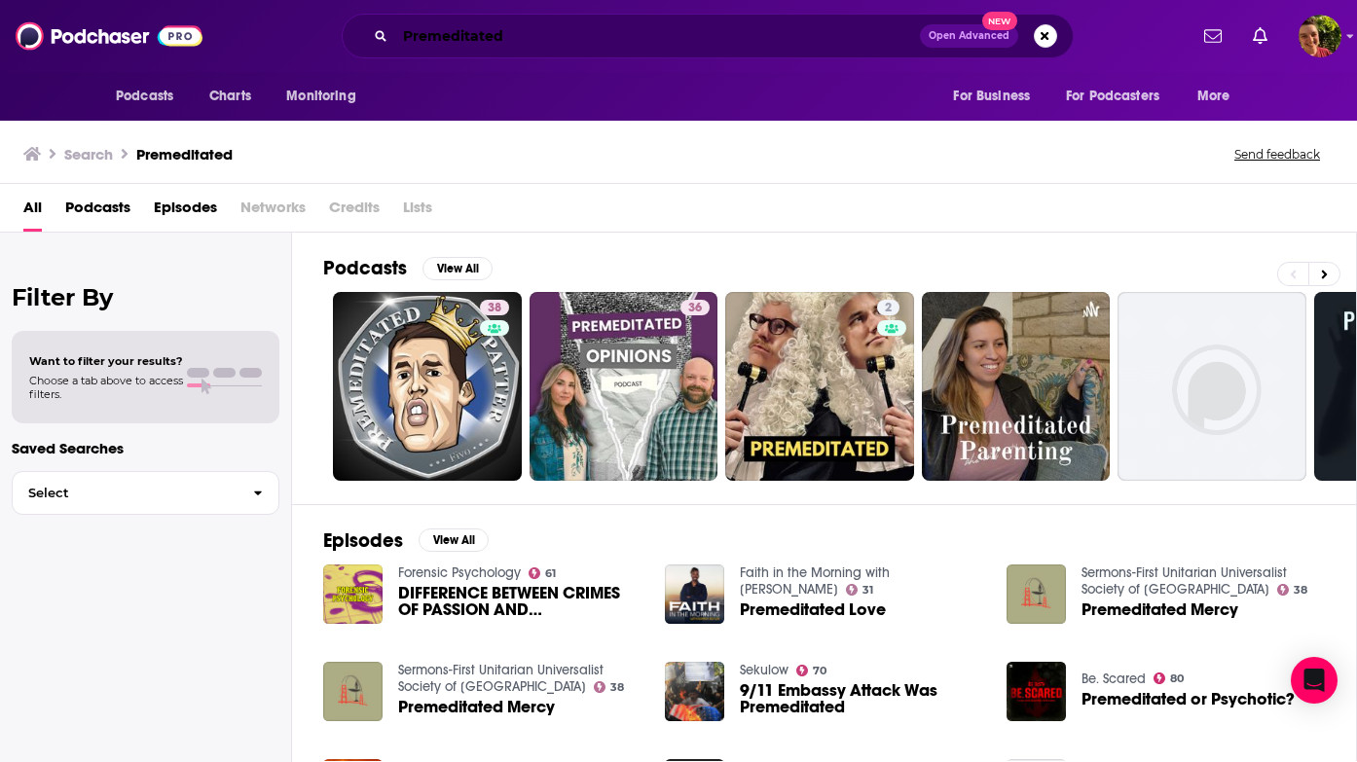 The image size is (1357, 762). What do you see at coordinates (867, 590) in the screenshot?
I see `span: 31` at bounding box center [867, 590].